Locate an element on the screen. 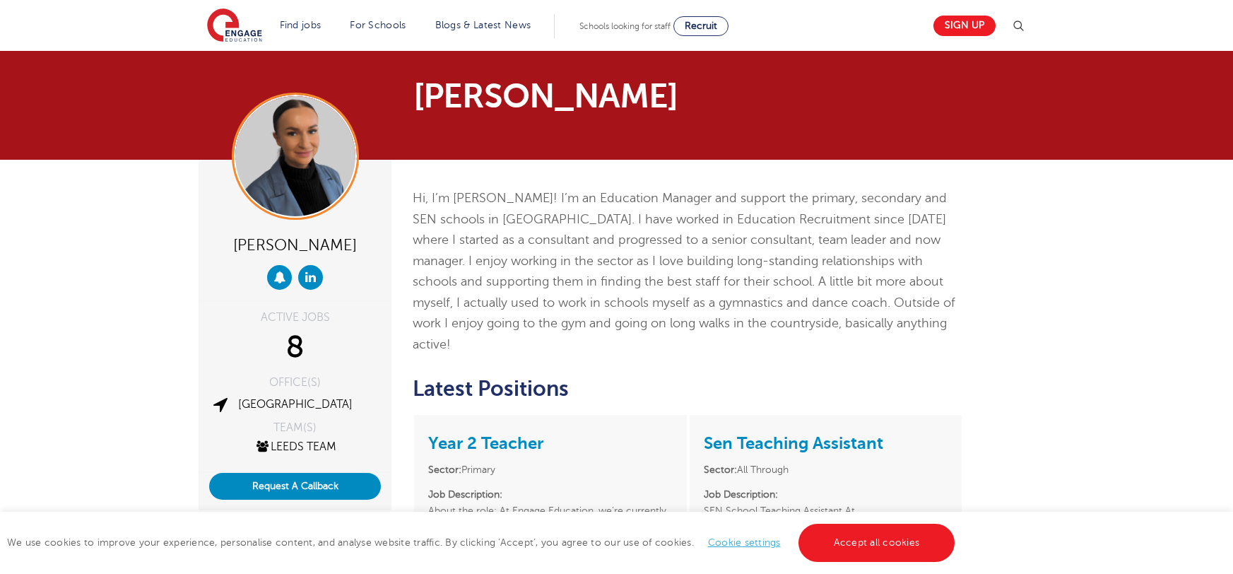  a: Cookie settings is located at coordinates (744, 542).